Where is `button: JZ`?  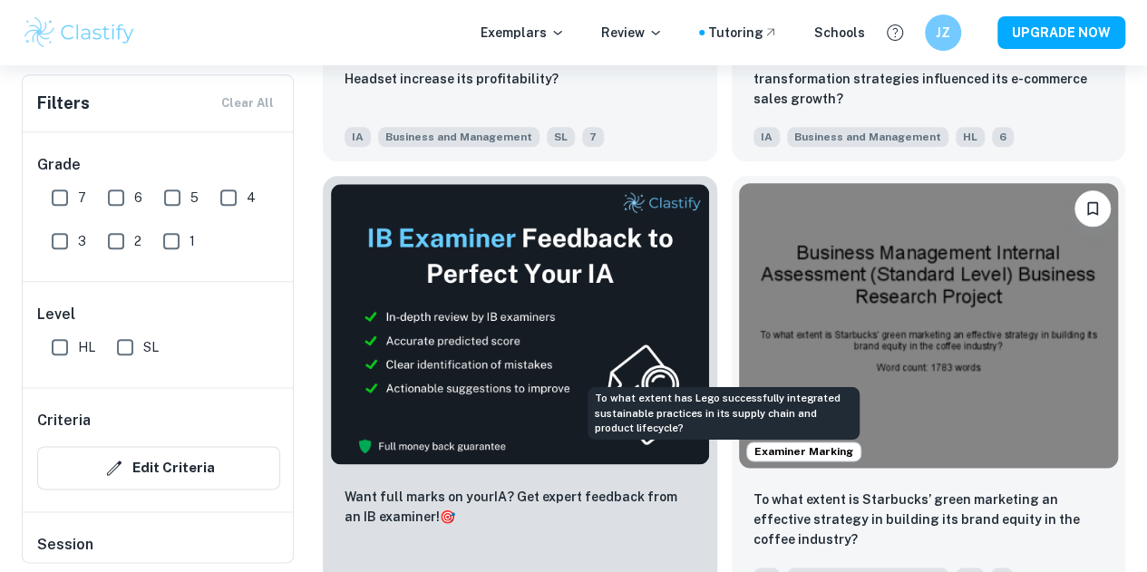
button: JZ is located at coordinates (943, 33).